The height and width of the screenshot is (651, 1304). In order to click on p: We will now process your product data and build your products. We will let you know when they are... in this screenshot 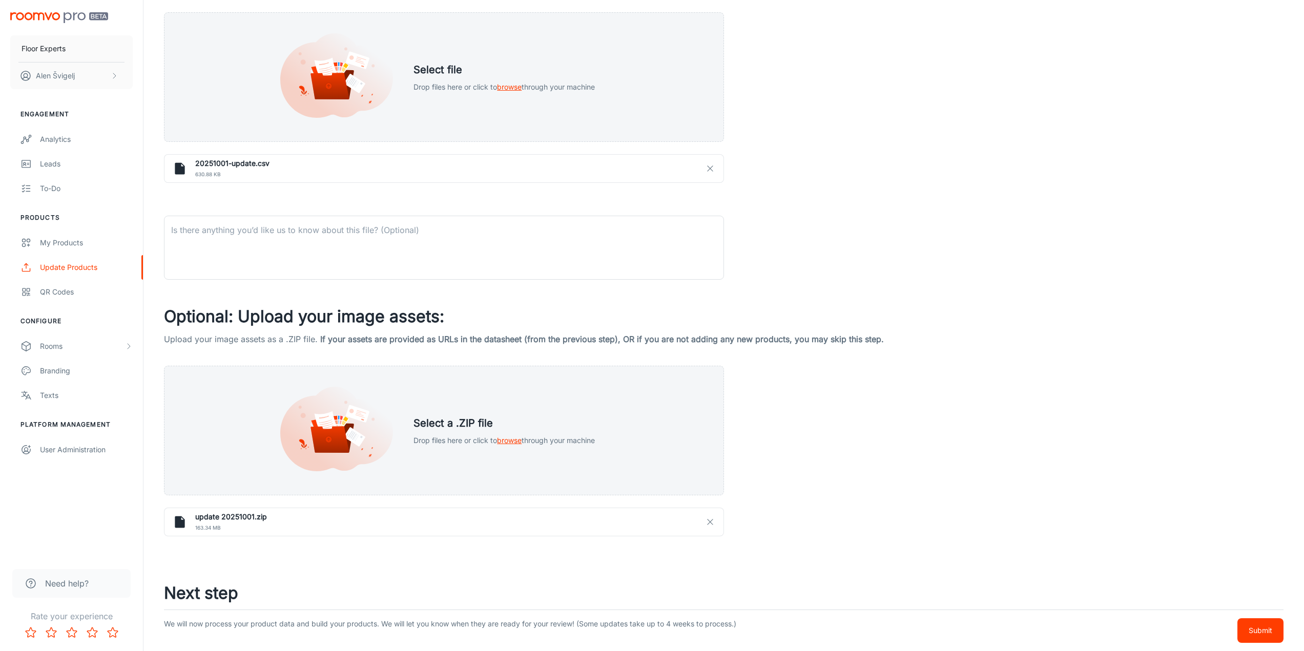, I will do `click(528, 631)`.